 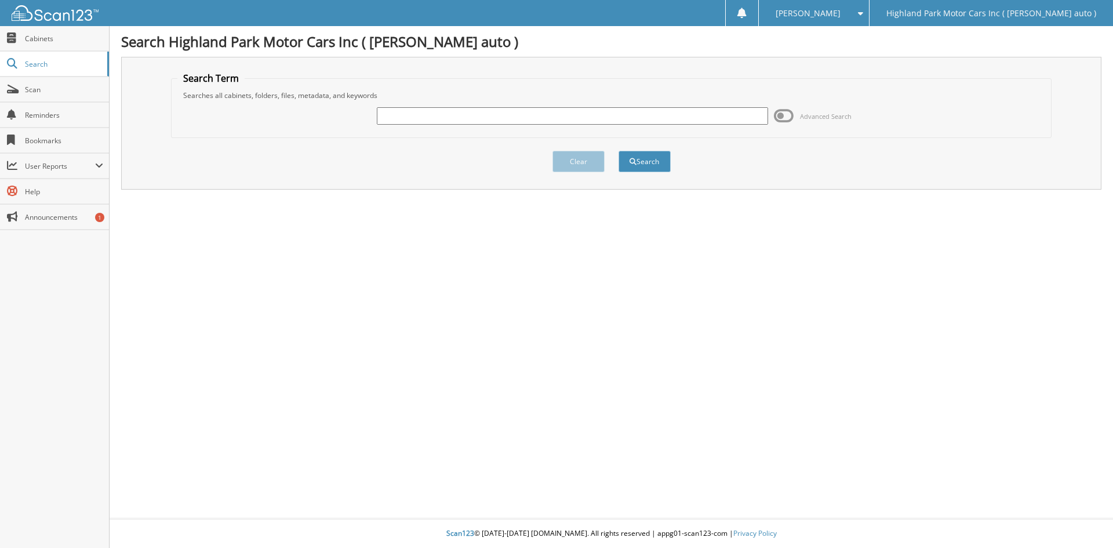 I want to click on span: Scan123, so click(x=460, y=533).